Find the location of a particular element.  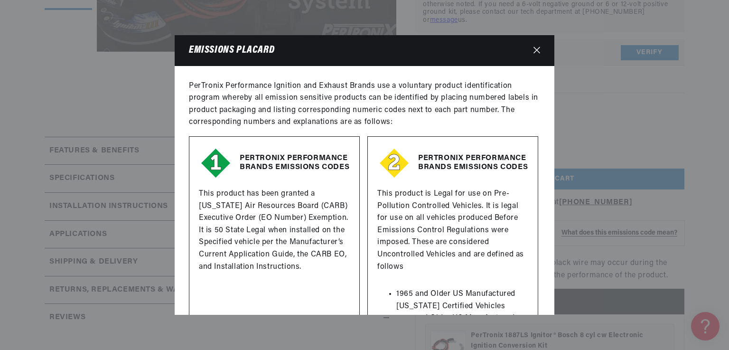

p: PerTronix Performance Ignition and Exhaust Brands use a voluntary product identification program ... is located at coordinates (364, 104).